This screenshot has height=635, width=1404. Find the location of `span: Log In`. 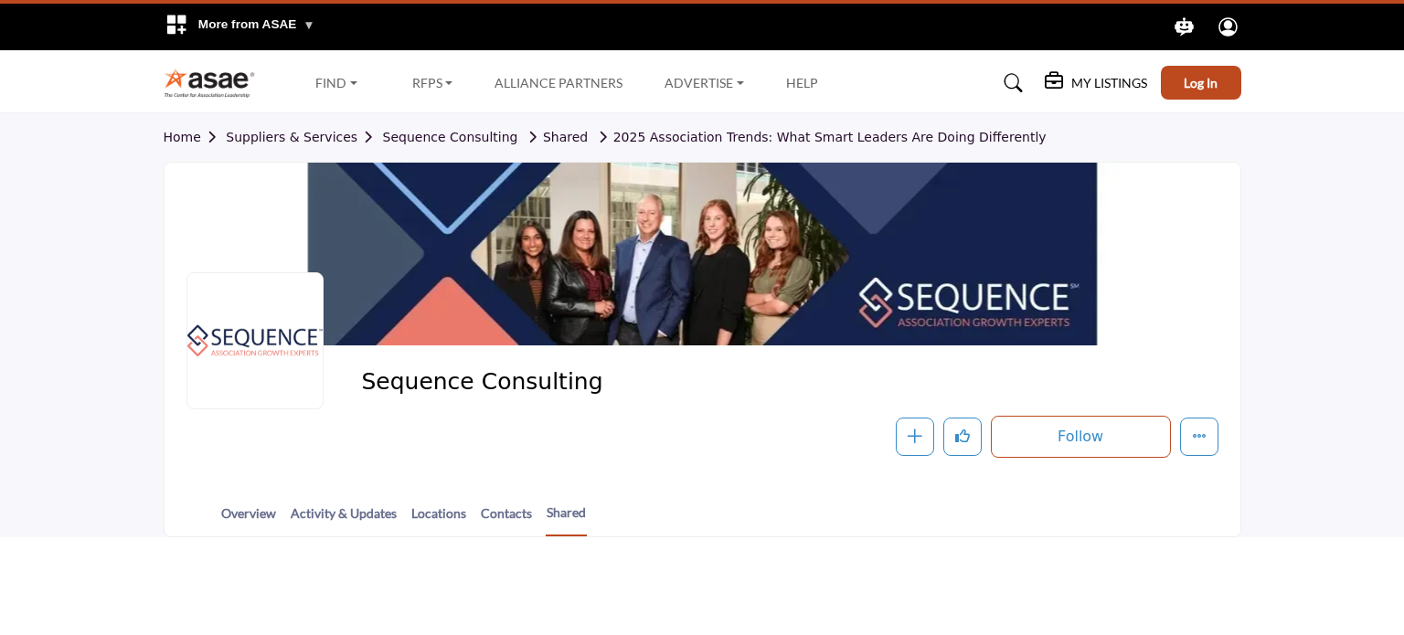

span: Log In is located at coordinates (1200, 82).